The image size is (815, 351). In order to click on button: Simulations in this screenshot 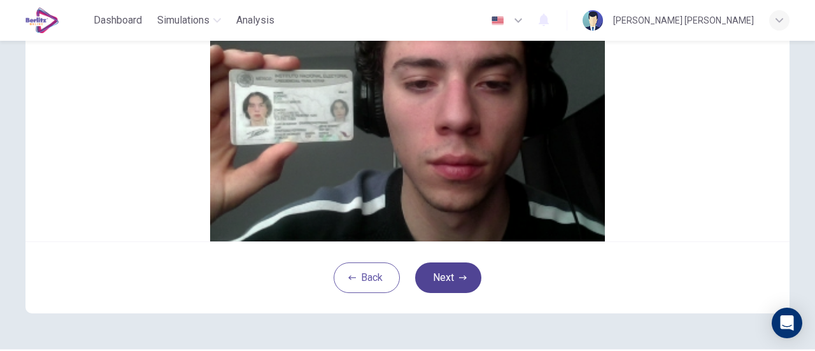, I will do `click(189, 20)`.